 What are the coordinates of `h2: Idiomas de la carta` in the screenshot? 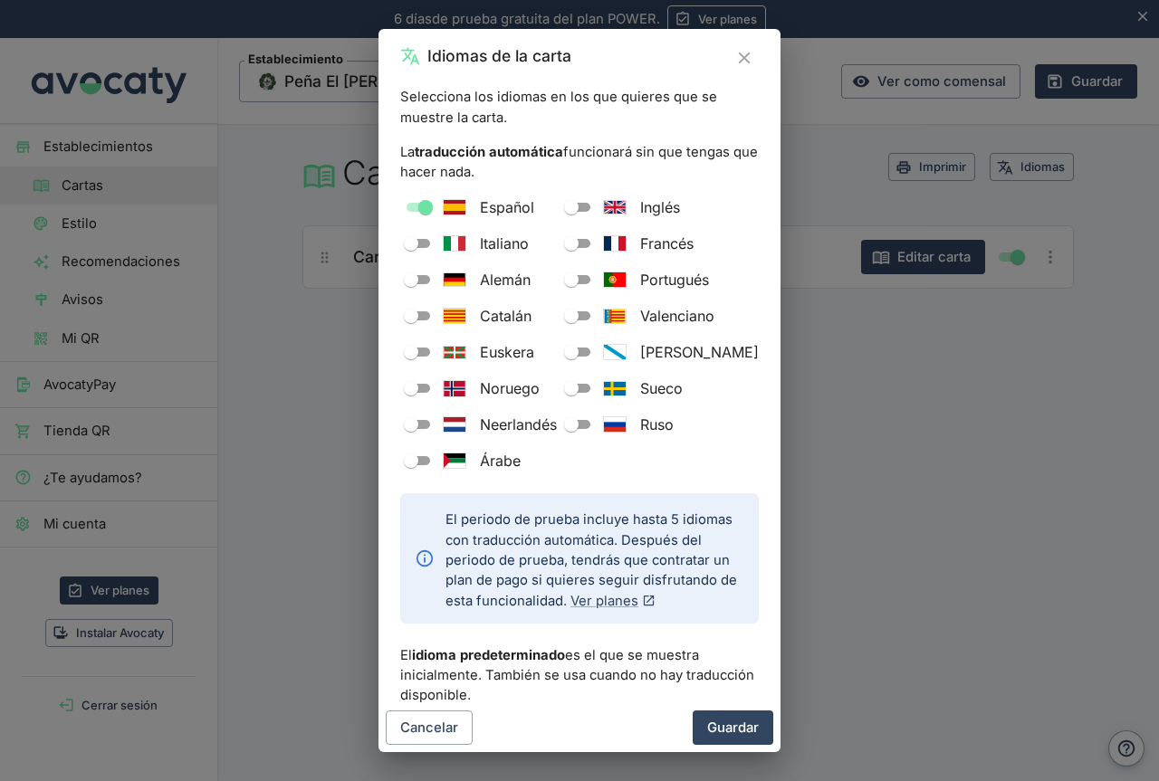 It's located at (499, 56).